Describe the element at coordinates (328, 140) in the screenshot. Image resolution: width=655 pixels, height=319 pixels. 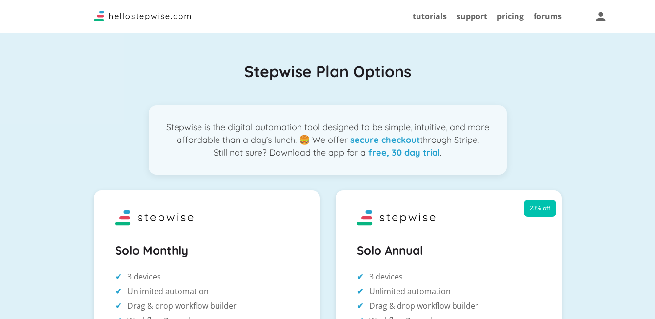
I see `p: Stepwise is the digital automation tool designed to be simple, intuitive, and more affordable tha...` at that location.